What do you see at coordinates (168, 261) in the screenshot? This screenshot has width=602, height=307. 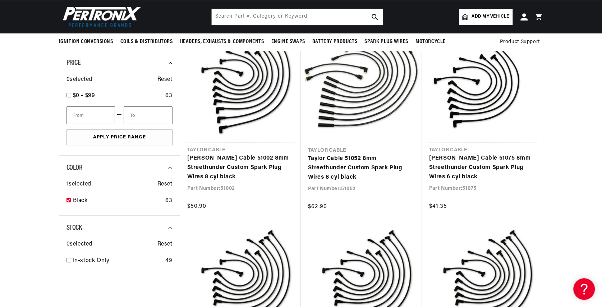 I see `div: 49` at bounding box center [168, 261].